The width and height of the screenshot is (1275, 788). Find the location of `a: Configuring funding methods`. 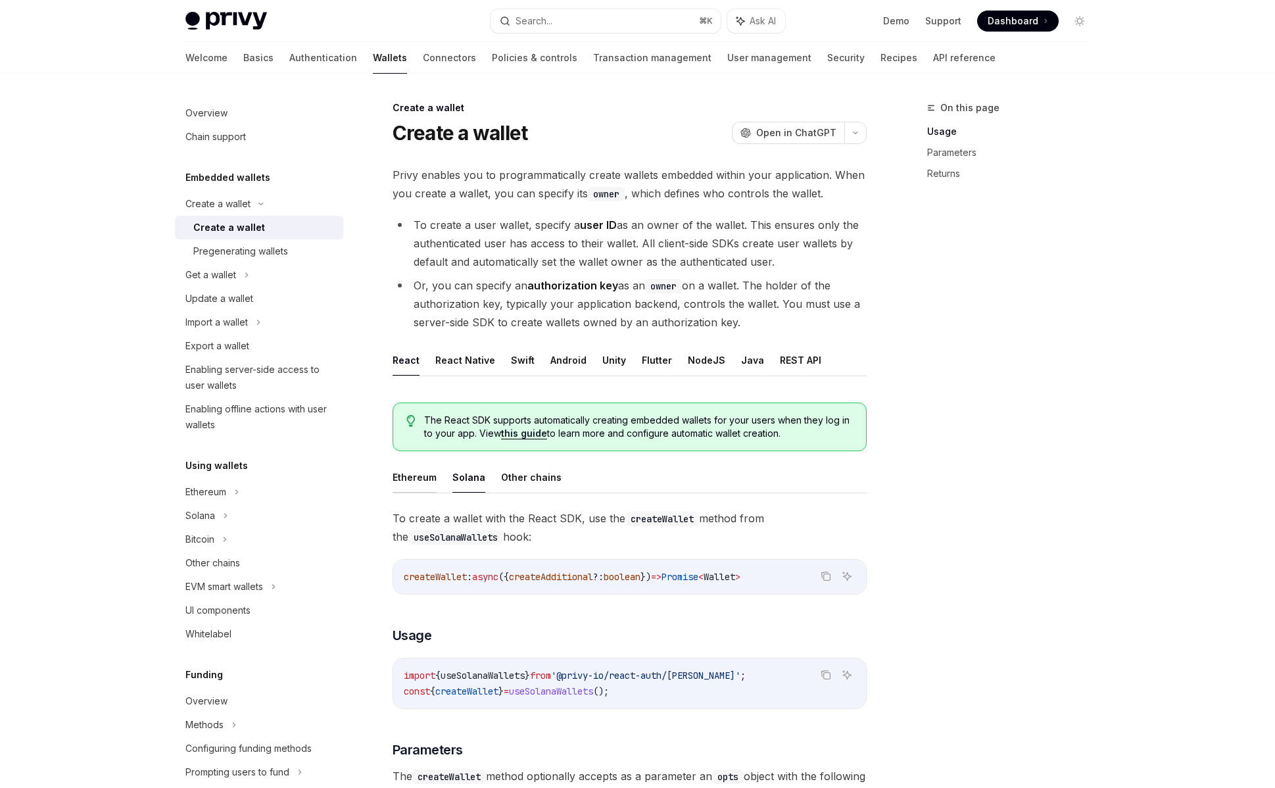

a: Configuring funding methods is located at coordinates (259, 748).